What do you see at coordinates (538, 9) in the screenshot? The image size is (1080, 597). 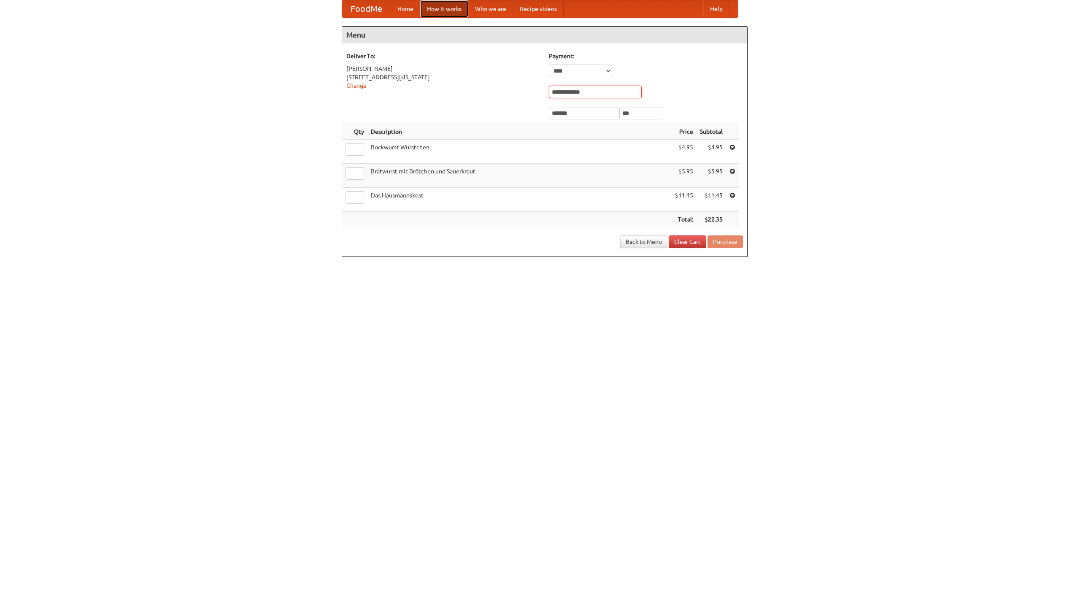 I see `a: Recipe videos` at bounding box center [538, 9].